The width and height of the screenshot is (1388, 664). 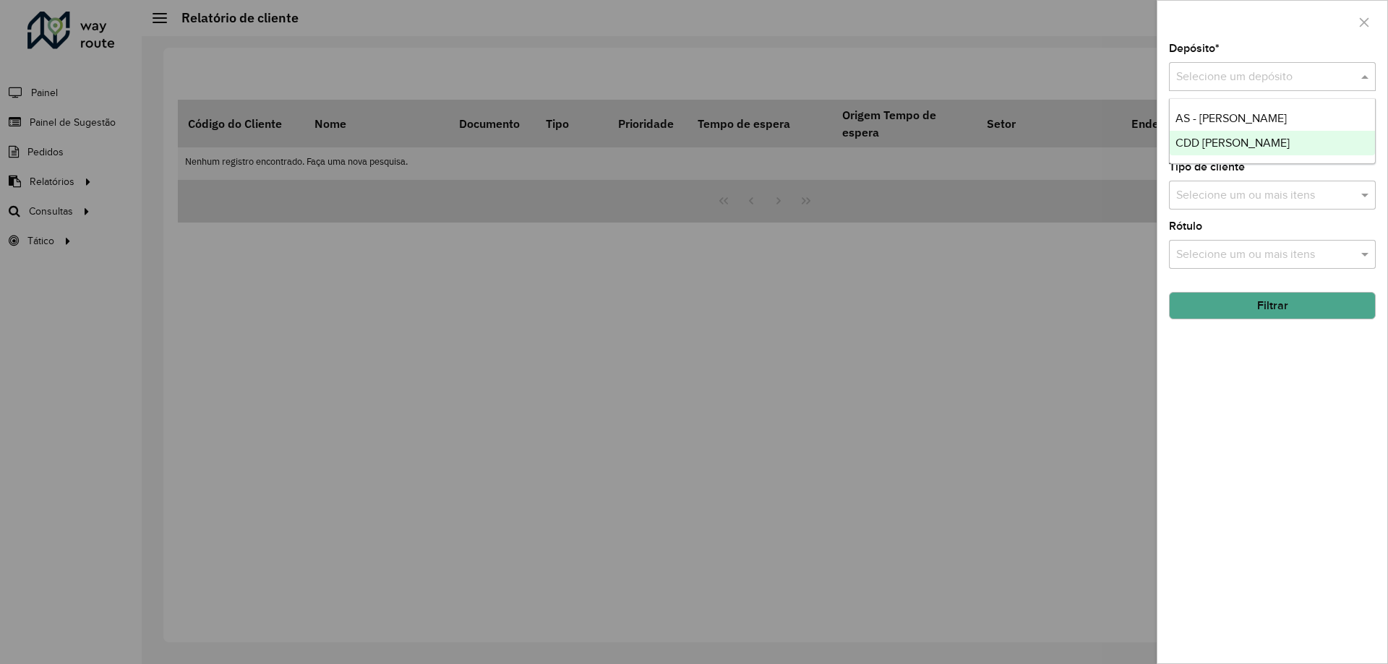 What do you see at coordinates (1272, 131) in the screenshot?
I see `ng-dropdown-panel: Options list` at bounding box center [1272, 131].